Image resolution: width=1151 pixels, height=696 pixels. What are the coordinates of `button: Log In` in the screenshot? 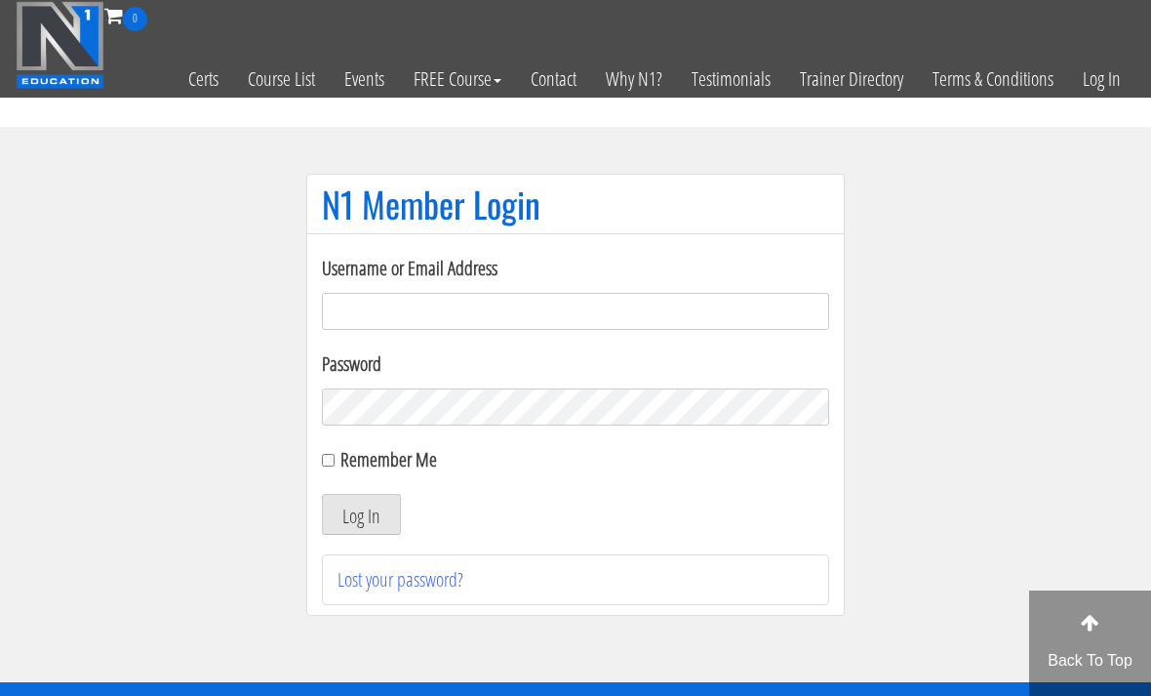 It's located at (361, 514).